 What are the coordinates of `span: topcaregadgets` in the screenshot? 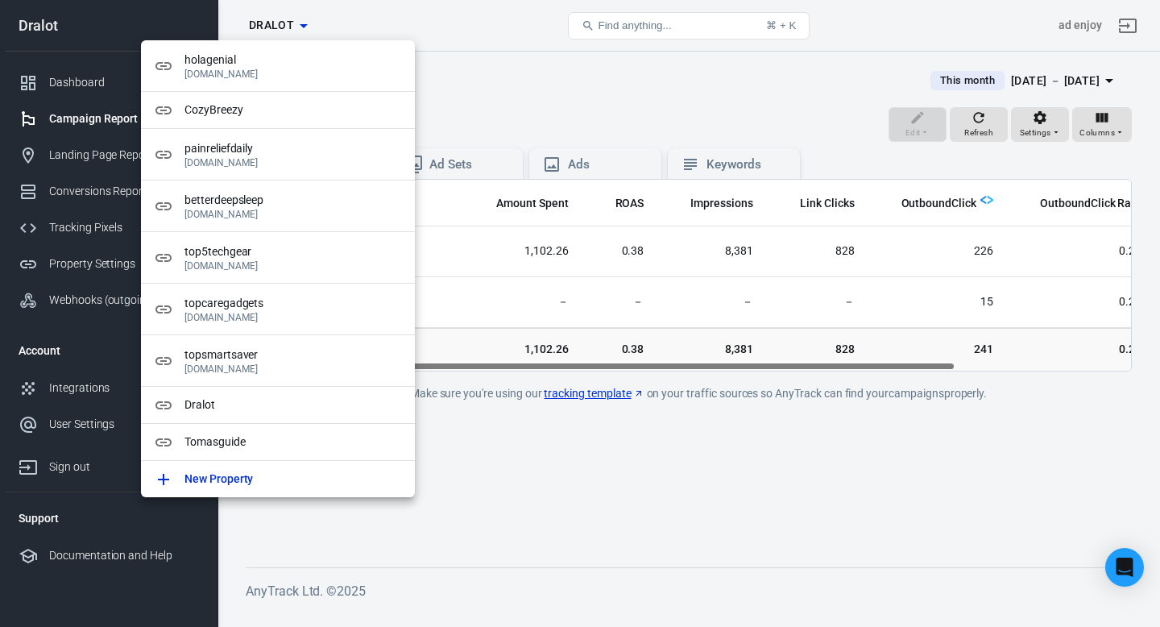 It's located at (293, 303).